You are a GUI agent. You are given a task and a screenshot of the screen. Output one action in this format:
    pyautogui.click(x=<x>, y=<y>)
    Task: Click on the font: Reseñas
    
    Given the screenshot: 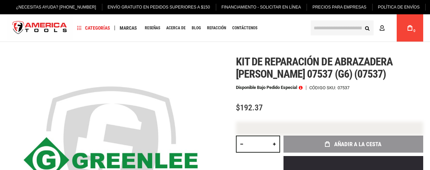 What is the action you would take?
    pyautogui.click(x=152, y=28)
    